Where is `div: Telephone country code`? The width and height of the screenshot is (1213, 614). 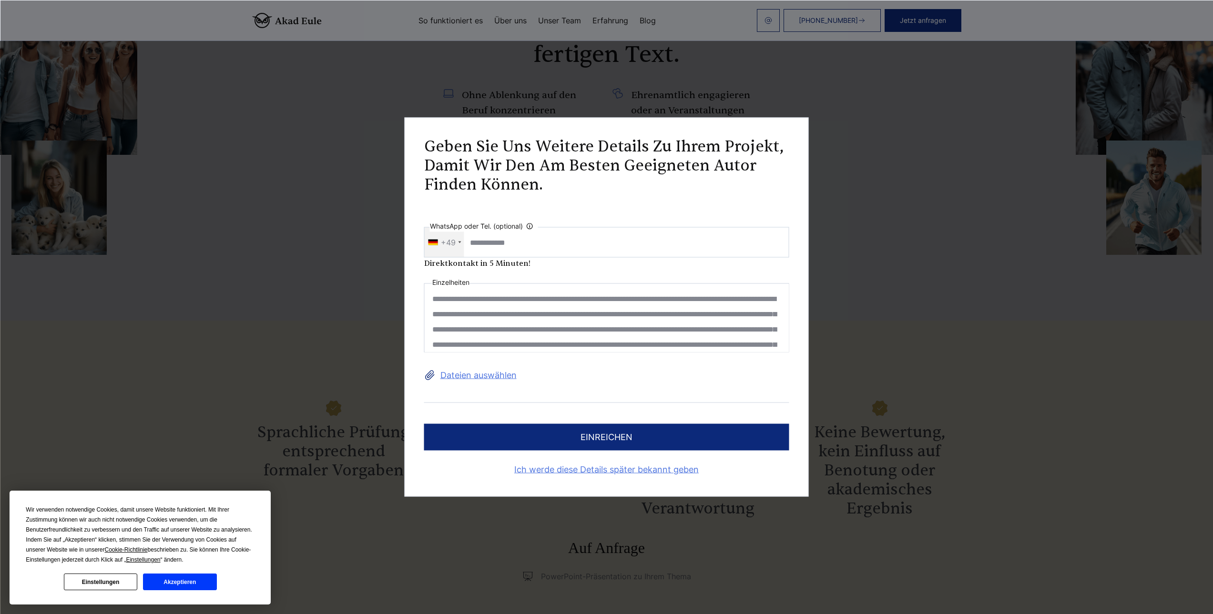
div: Telephone country code is located at coordinates (444, 243).